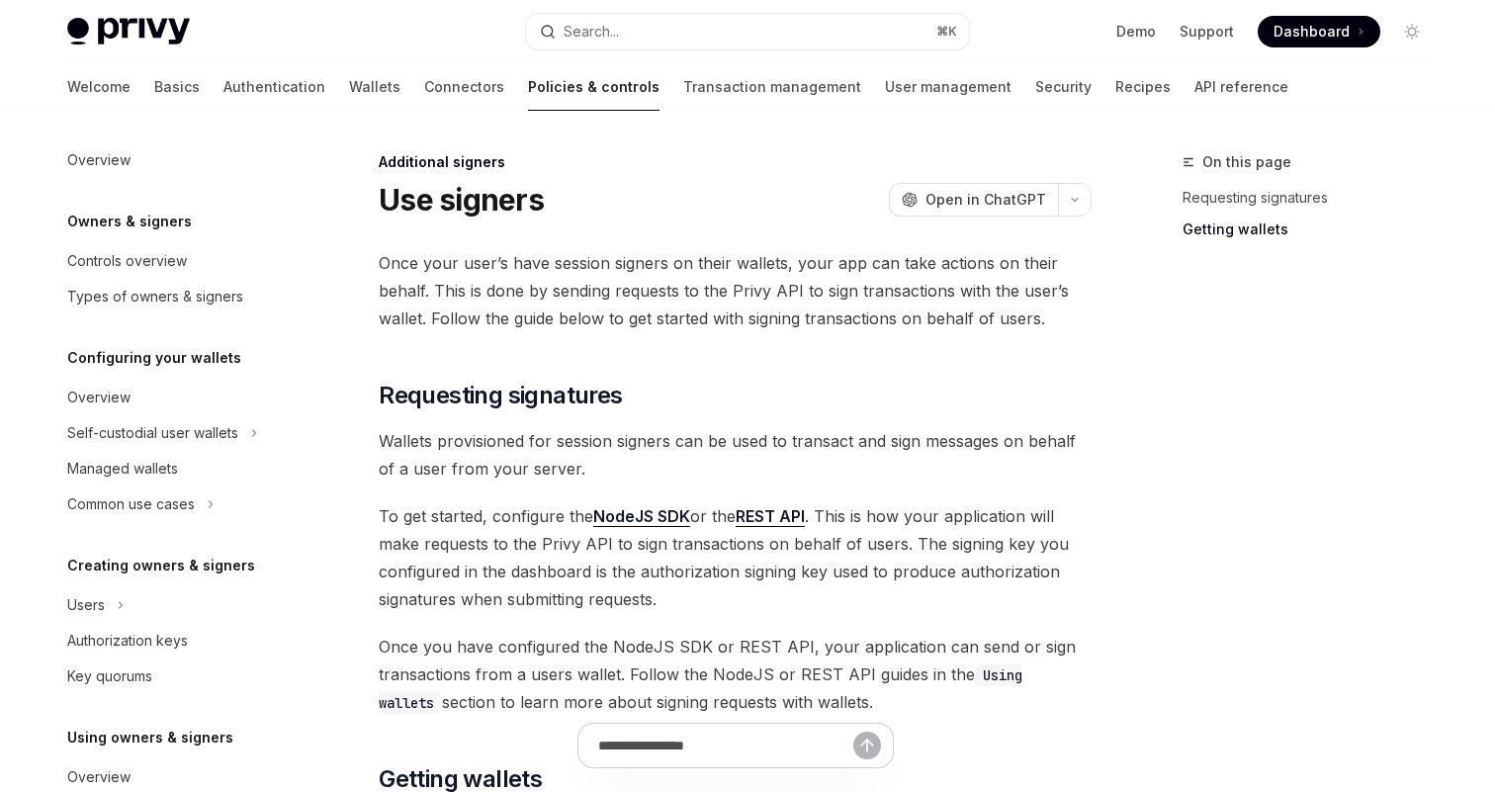 This screenshot has width=1495, height=792. What do you see at coordinates (110, 676) in the screenshot?
I see `div: Key quorums` at bounding box center [110, 676].